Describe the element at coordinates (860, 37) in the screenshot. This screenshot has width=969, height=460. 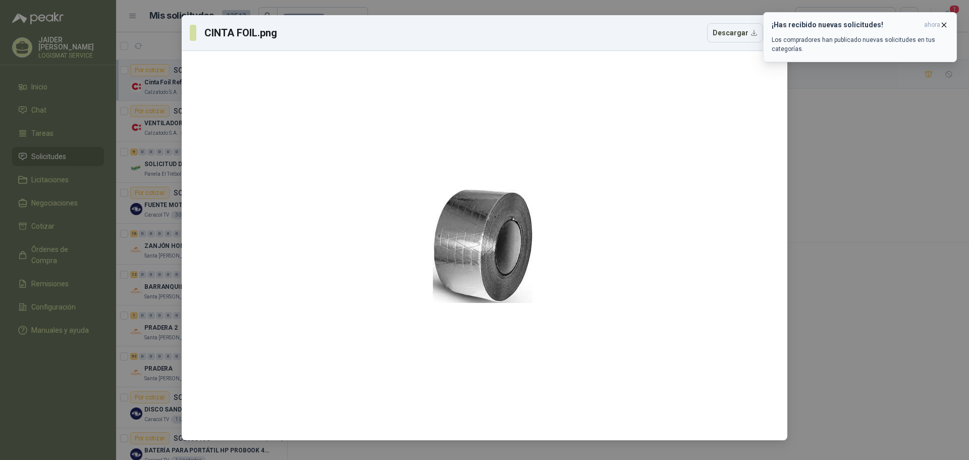
I see `button: ¡Has recibido nuevas solicitudes!ahora Los compradores han publicado nuevas solicitudes en tus ca...` at that location.